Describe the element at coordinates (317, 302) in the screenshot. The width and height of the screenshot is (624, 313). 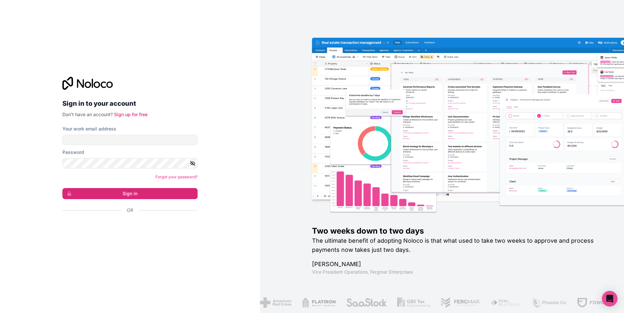
I see `img: /assets/flatiron-C8eUkumj.png` at that location.